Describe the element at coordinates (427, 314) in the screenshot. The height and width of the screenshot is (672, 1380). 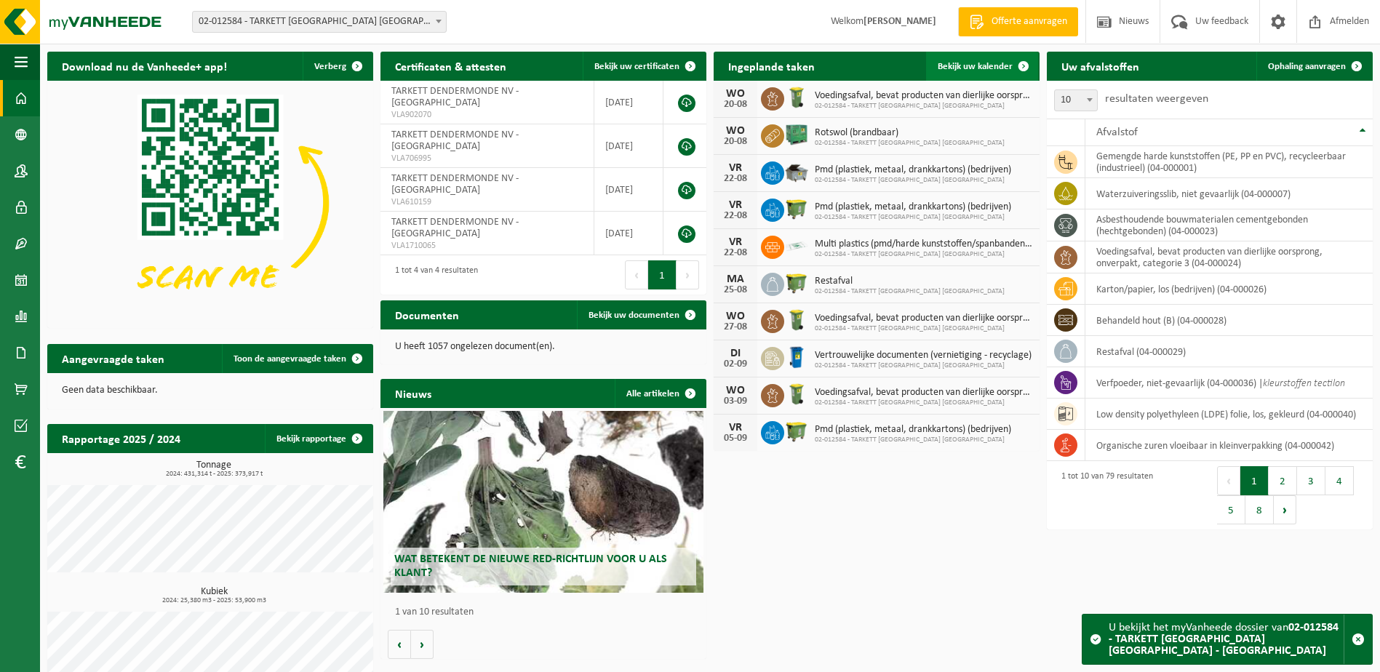
I see `h2: Documenten` at that location.